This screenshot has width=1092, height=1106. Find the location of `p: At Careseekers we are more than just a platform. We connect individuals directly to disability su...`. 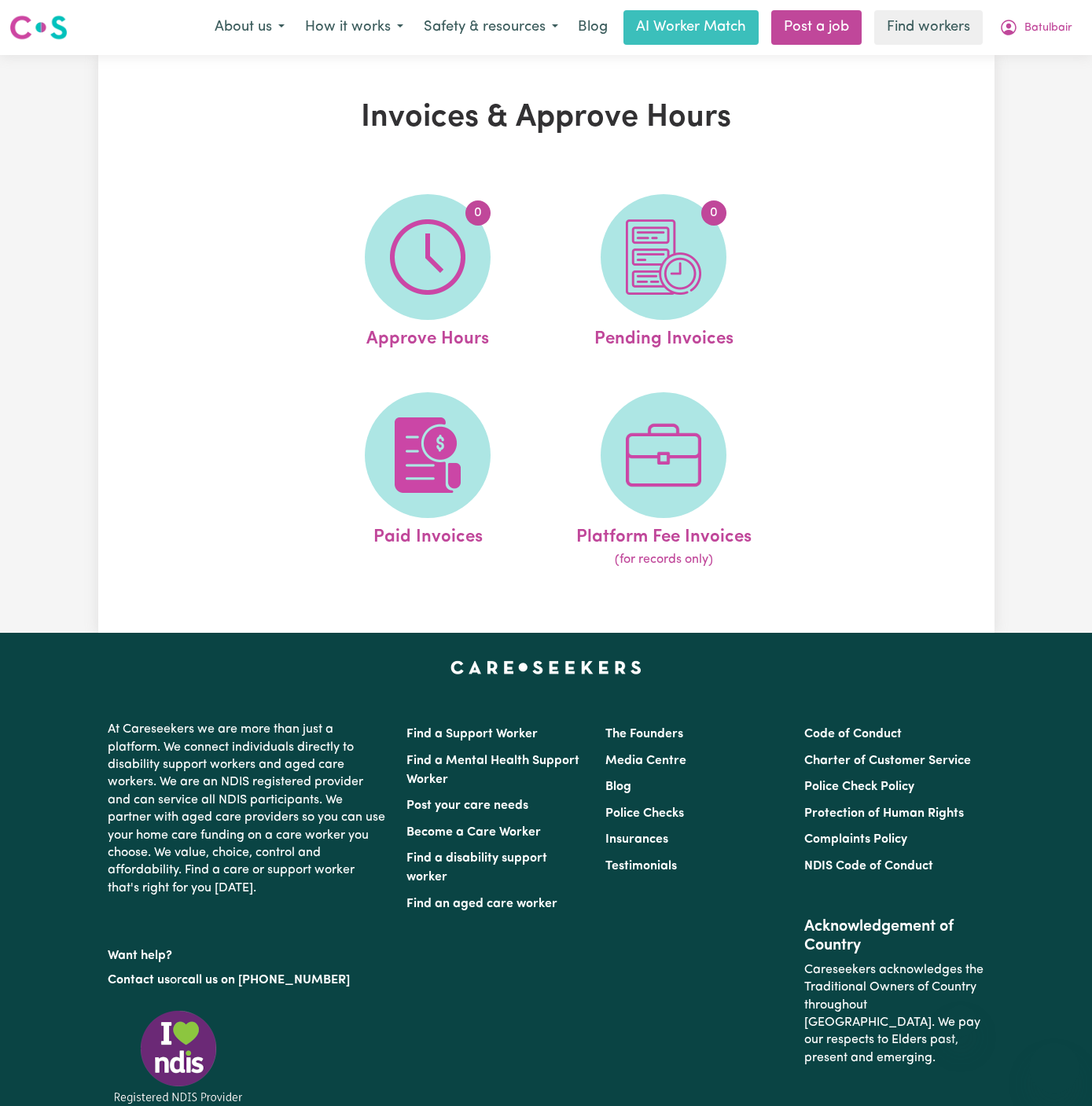

p: At Careseekers we are more than just a platform. We connect individuals directly to disability su... is located at coordinates (248, 809).